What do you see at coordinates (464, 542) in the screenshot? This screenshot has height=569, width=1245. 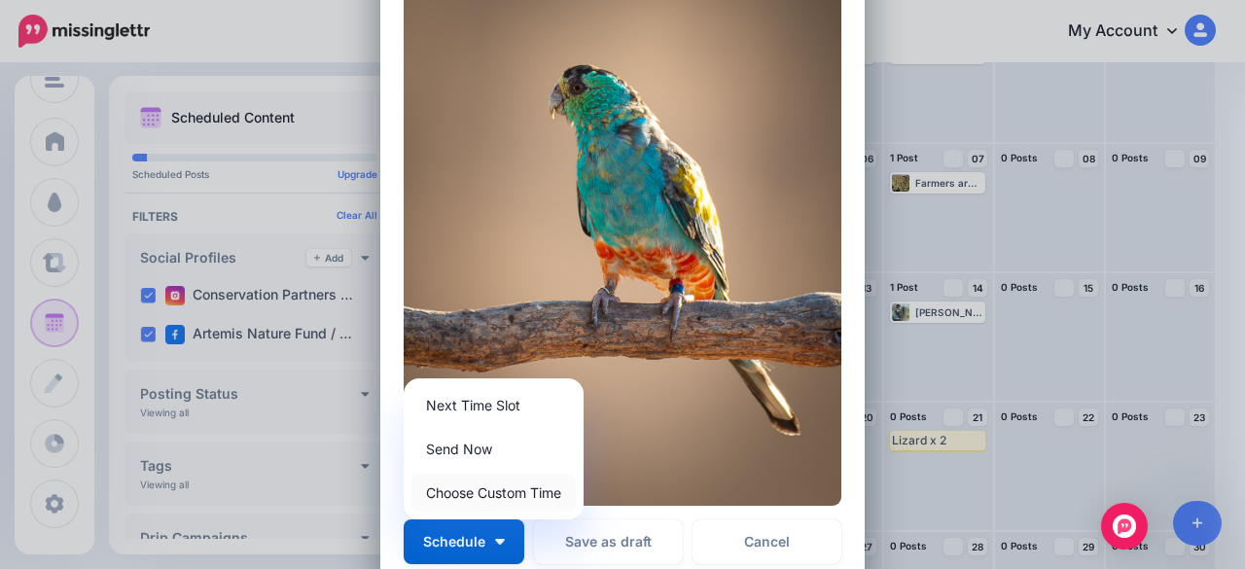 I see `button: Schedule` at bounding box center [464, 542].